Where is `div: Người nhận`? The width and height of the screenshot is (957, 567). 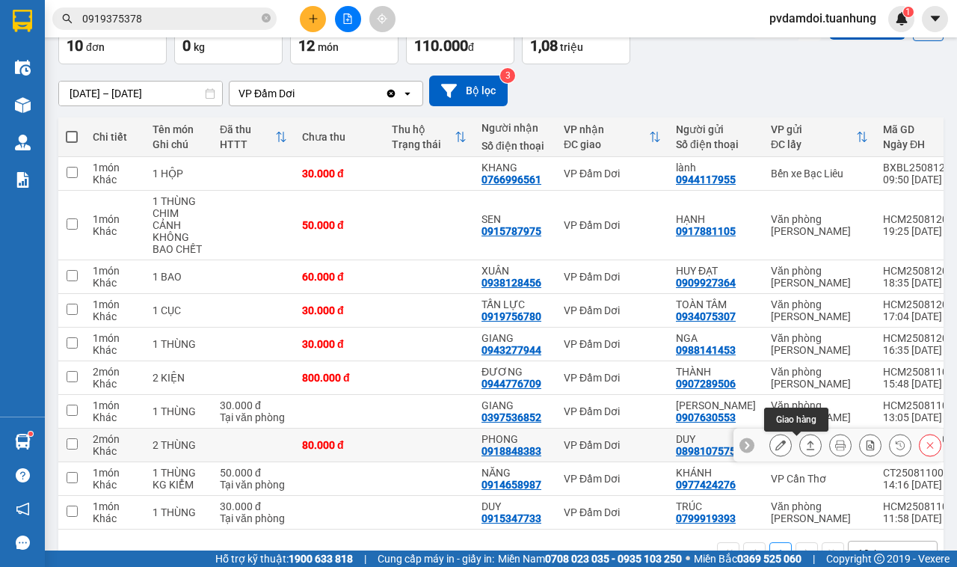
div: Người nhận is located at coordinates (515, 128).